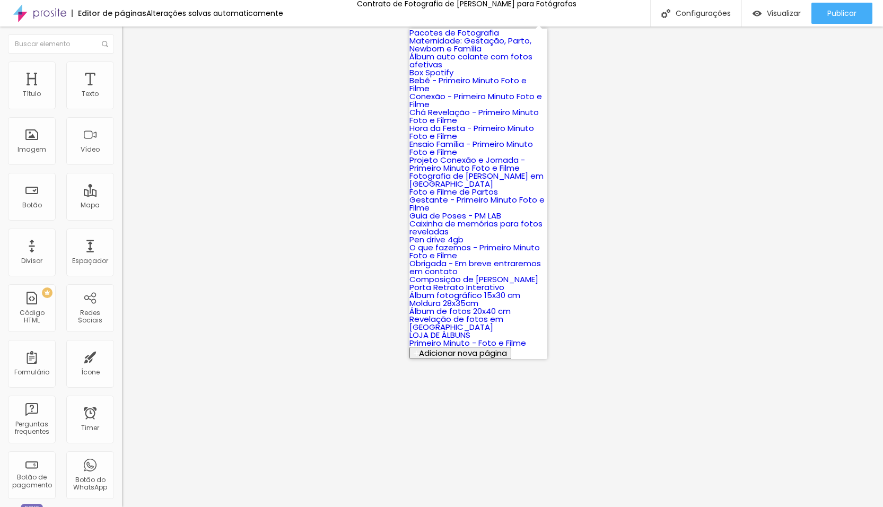 This screenshot has width=883, height=507. What do you see at coordinates (455, 215) in the screenshot?
I see `a: Guia de Poses - PM LAB` at bounding box center [455, 215].